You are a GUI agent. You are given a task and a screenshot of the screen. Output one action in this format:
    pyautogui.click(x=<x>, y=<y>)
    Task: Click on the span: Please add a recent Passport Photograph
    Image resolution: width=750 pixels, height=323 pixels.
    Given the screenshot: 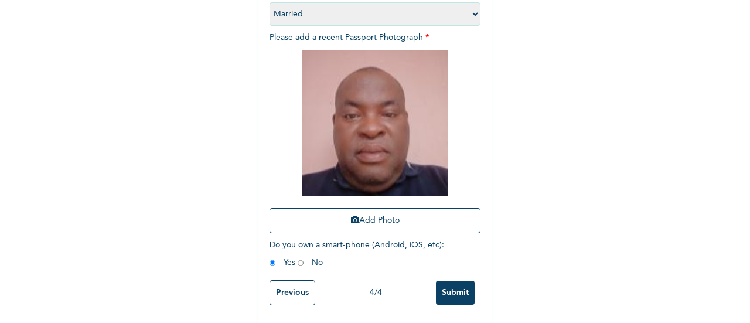 What is the action you would take?
    pyautogui.click(x=375, y=136)
    